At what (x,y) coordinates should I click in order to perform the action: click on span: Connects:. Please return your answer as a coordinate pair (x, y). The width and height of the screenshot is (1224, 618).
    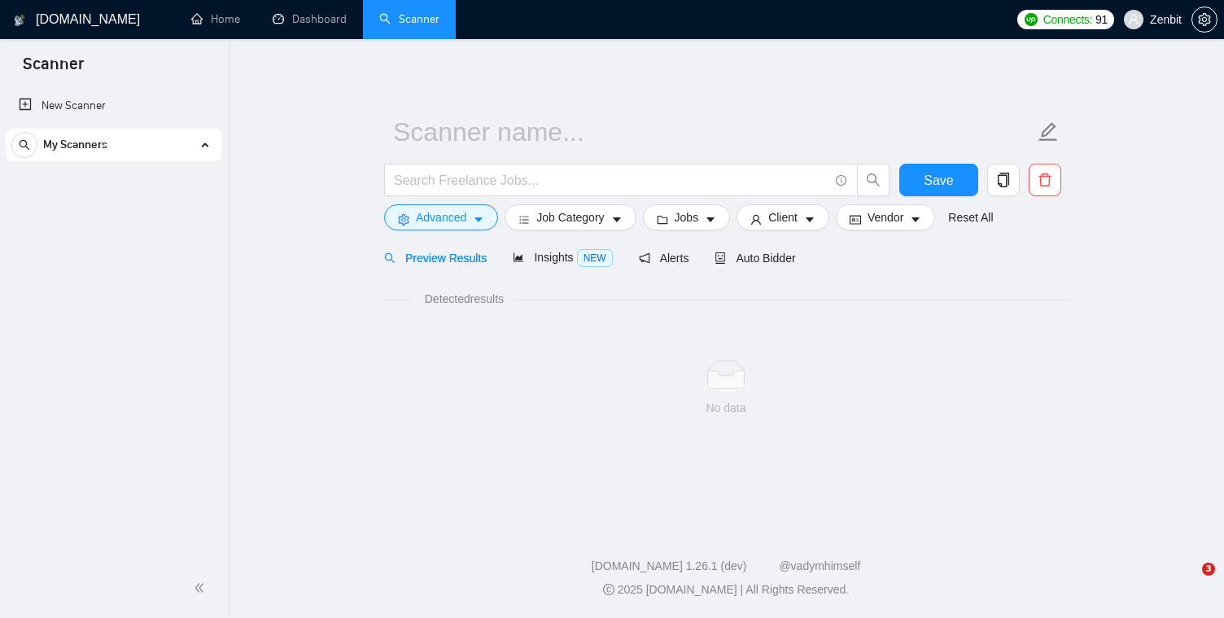
    Looking at the image, I should click on (1068, 20).